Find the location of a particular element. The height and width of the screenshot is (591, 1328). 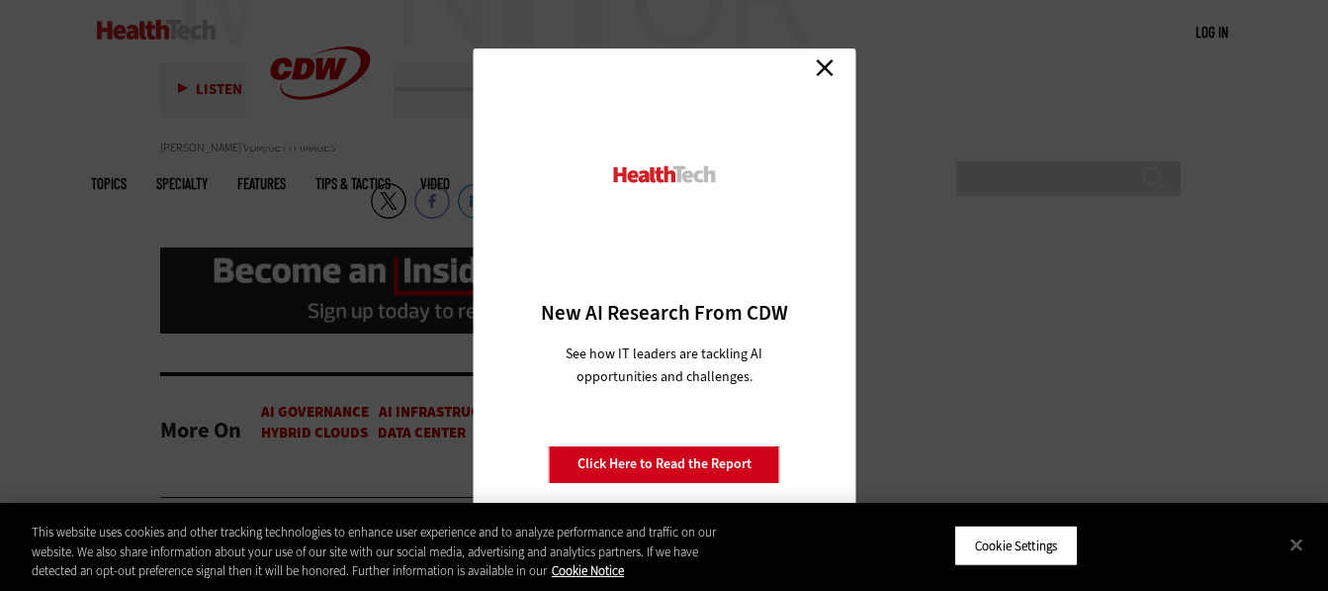

a: More information about your privacy is located at coordinates (588, 570).